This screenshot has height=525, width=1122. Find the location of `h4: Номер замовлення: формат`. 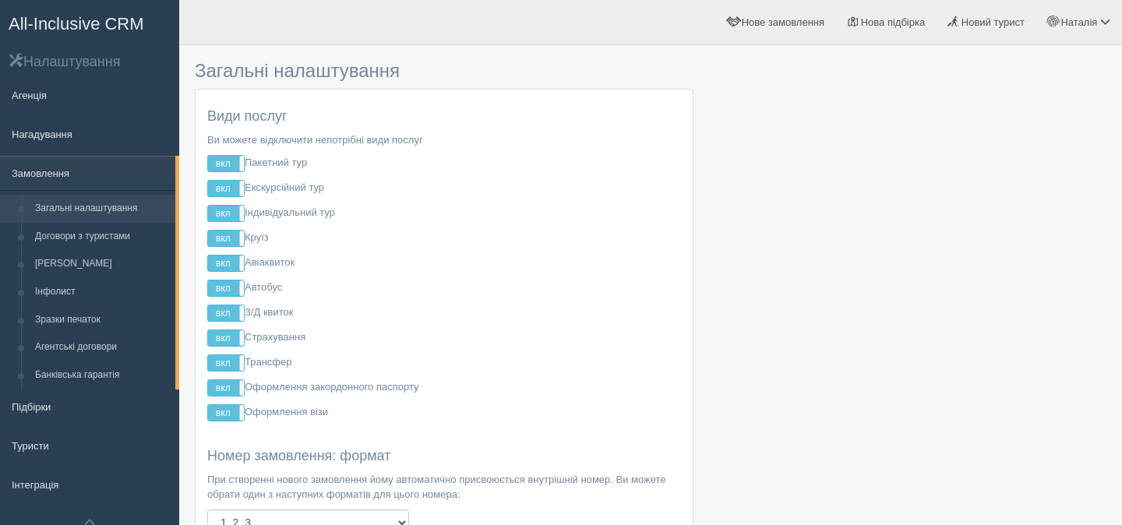

h4: Номер замовлення: формат is located at coordinates (444, 457).